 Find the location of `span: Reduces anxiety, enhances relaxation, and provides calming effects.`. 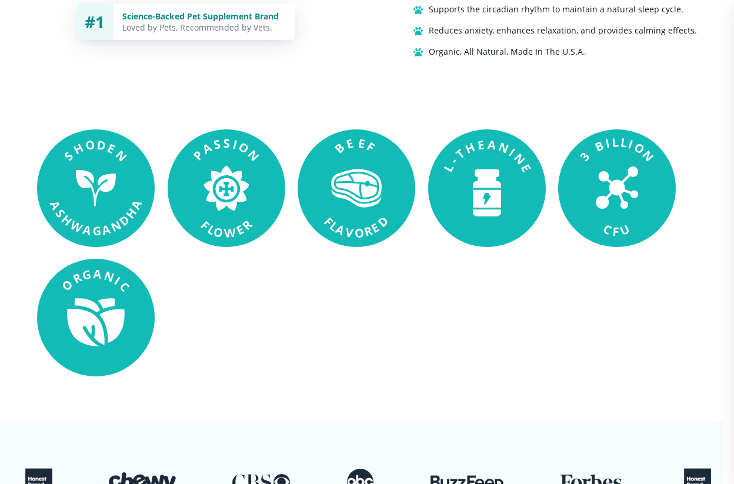

span: Reduces anxiety, enhances relaxation, and provides calming effects. is located at coordinates (563, 31).